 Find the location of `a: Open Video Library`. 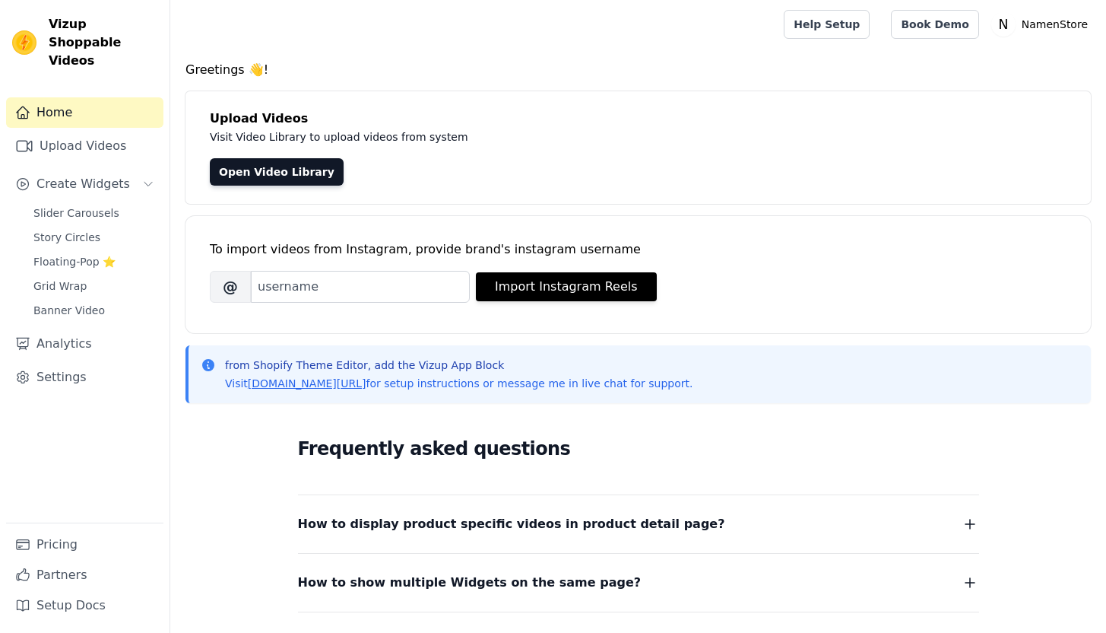

a: Open Video Library is located at coordinates (277, 172).